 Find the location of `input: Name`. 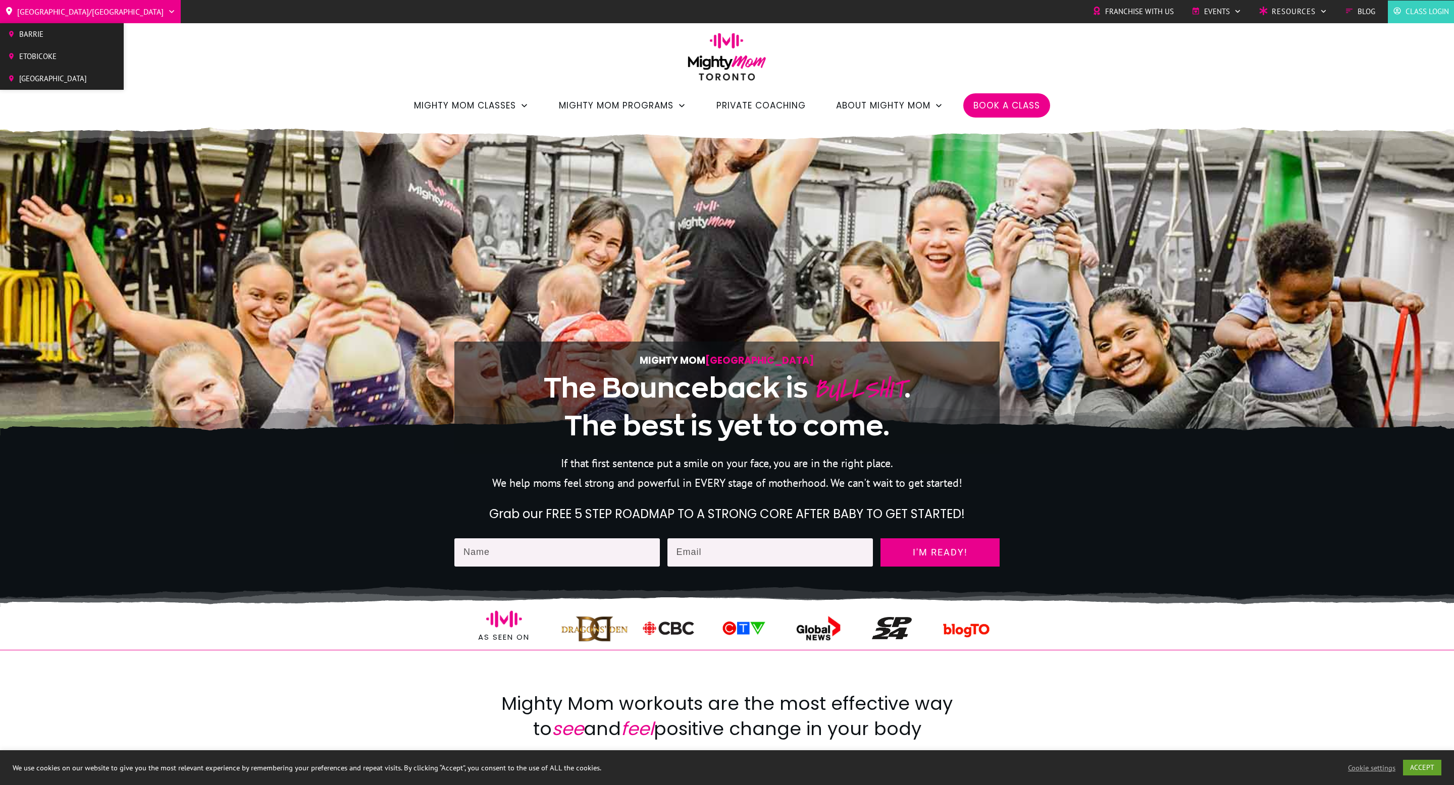

input: Name is located at coordinates (557, 553).